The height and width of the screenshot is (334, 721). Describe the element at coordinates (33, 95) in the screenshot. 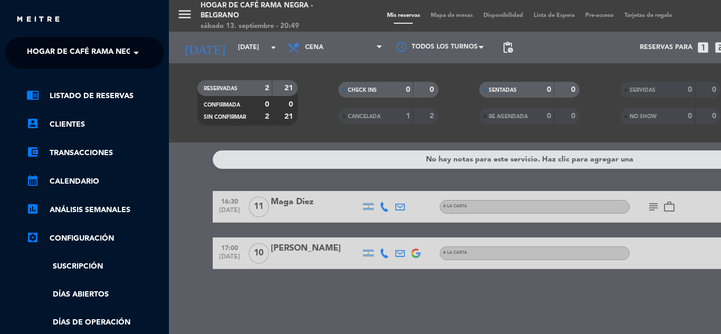

I see `i: chrome_reader_mode` at that location.